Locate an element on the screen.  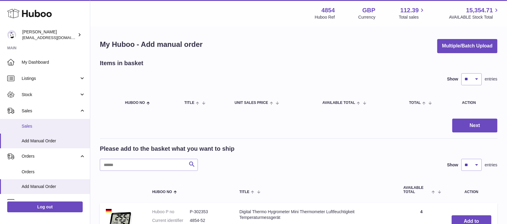
span: Usage is located at coordinates (54, 202).